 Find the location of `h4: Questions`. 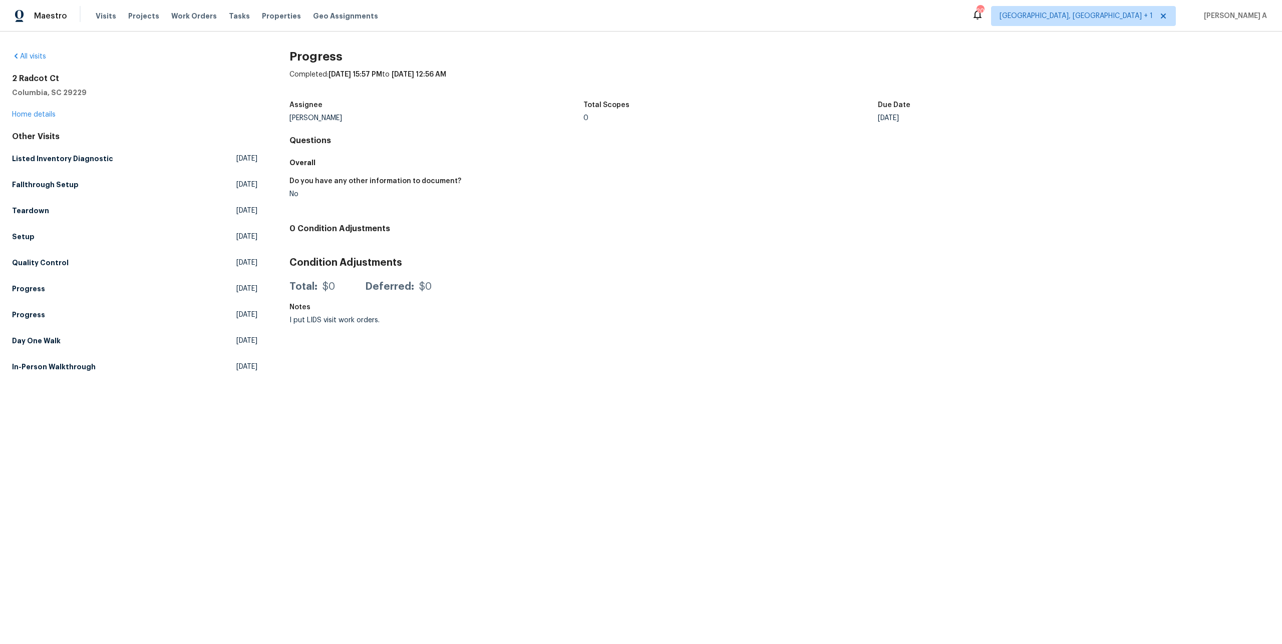

h4: Questions is located at coordinates (780, 141).